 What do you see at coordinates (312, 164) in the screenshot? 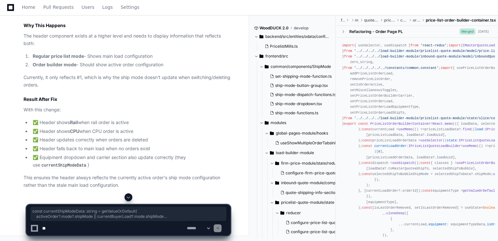
I see `span: firm-price-module/state/reducer` at bounding box center [312, 164].